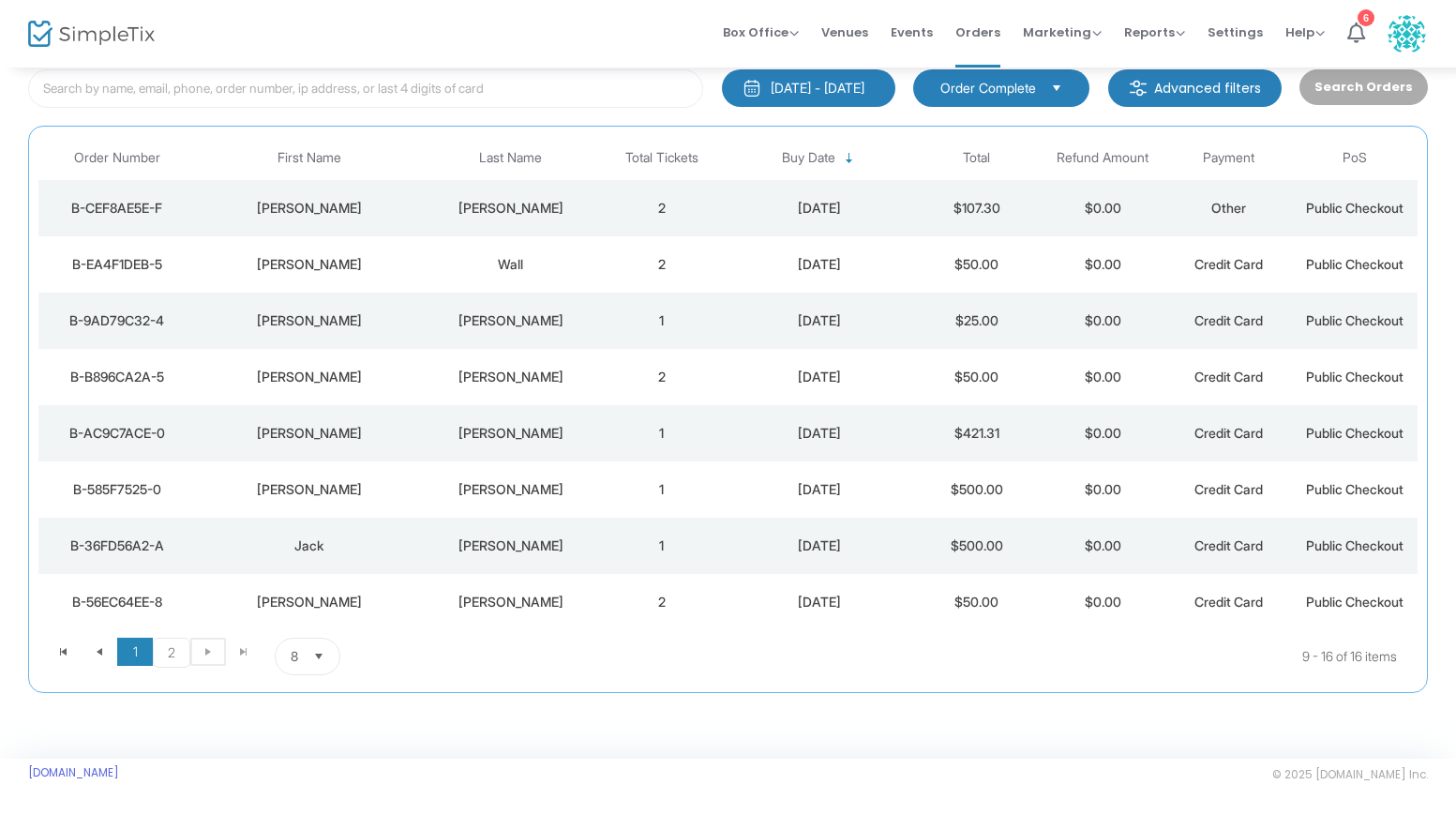 The image size is (1456, 815). I want to click on div: 9/4/2025, so click(819, 265).